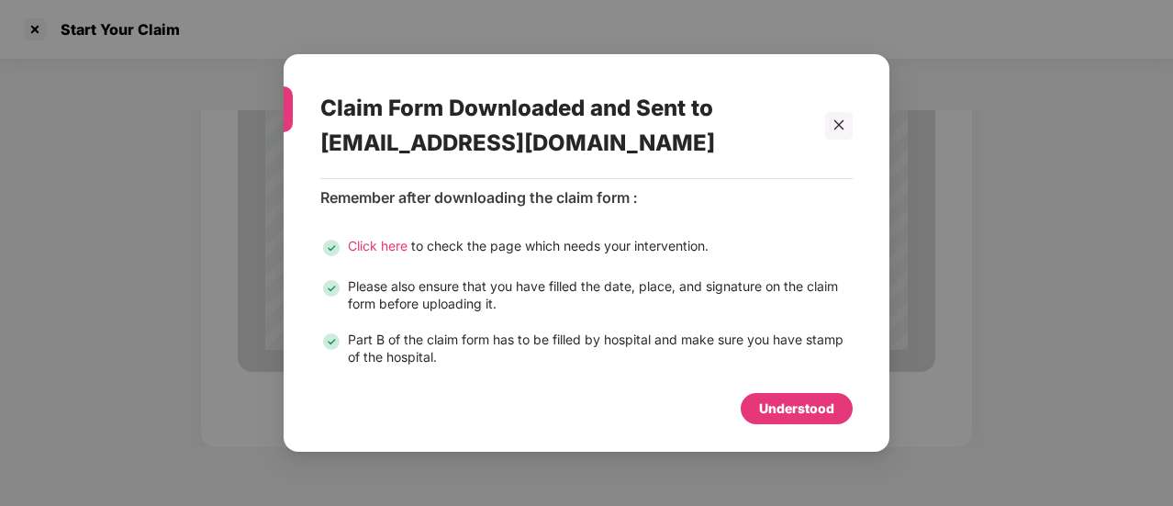 This screenshot has width=1173, height=506. Describe the element at coordinates (528, 248) in the screenshot. I see `div: to check the page which needs your intervention.` at that location.